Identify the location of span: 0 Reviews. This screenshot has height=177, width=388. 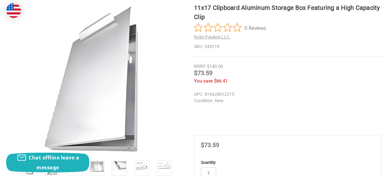
(255, 28).